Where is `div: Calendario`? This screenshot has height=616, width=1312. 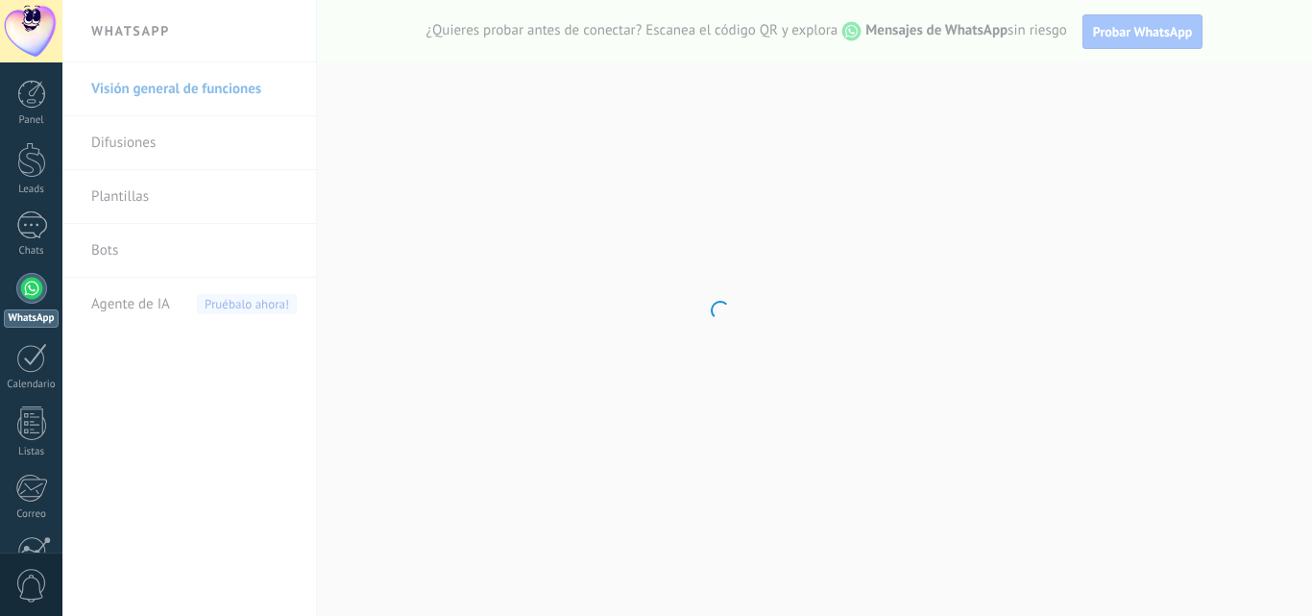 div: Calendario is located at coordinates (32, 384).